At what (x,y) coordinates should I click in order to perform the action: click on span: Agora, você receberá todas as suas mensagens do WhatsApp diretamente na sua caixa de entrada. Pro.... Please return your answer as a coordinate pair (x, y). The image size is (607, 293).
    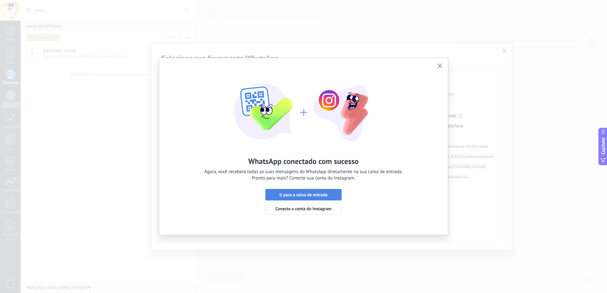
    Looking at the image, I should click on (303, 175).